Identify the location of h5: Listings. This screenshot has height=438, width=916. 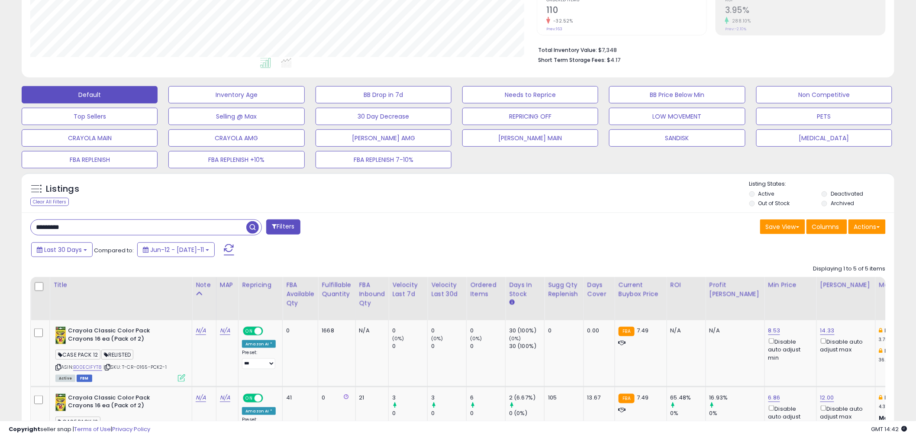
(62, 189).